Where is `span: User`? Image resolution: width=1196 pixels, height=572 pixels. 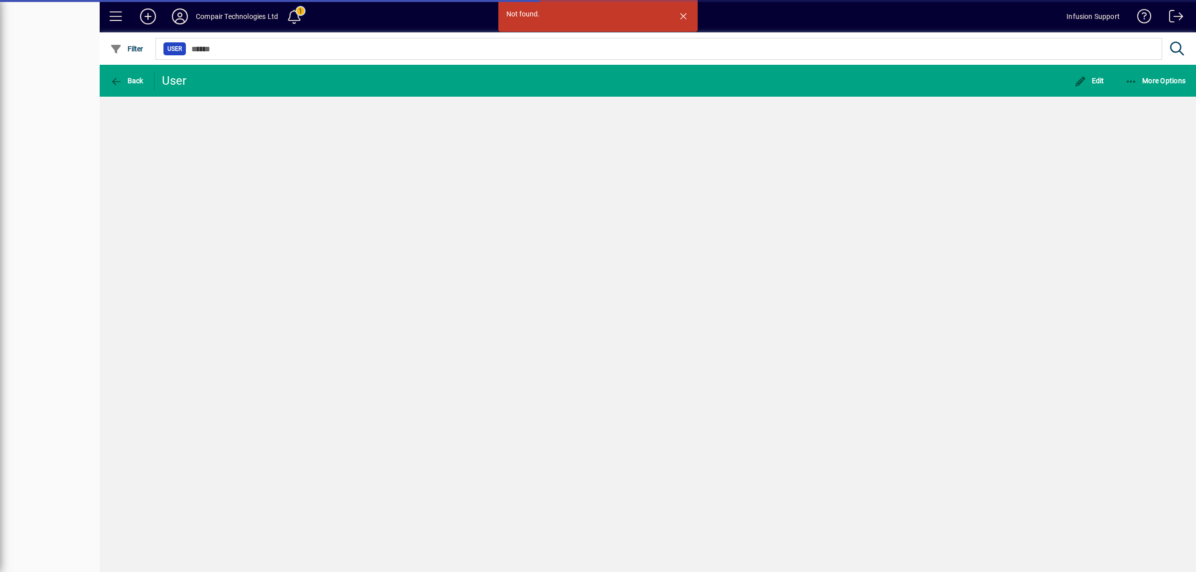
span: User is located at coordinates (174, 49).